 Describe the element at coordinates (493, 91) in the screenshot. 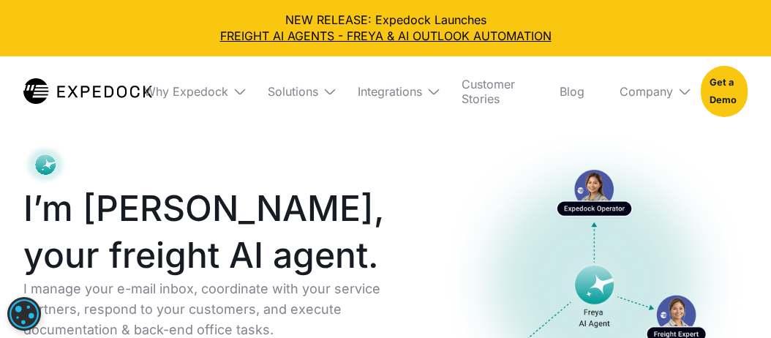

I see `a: Customer Stories` at that location.